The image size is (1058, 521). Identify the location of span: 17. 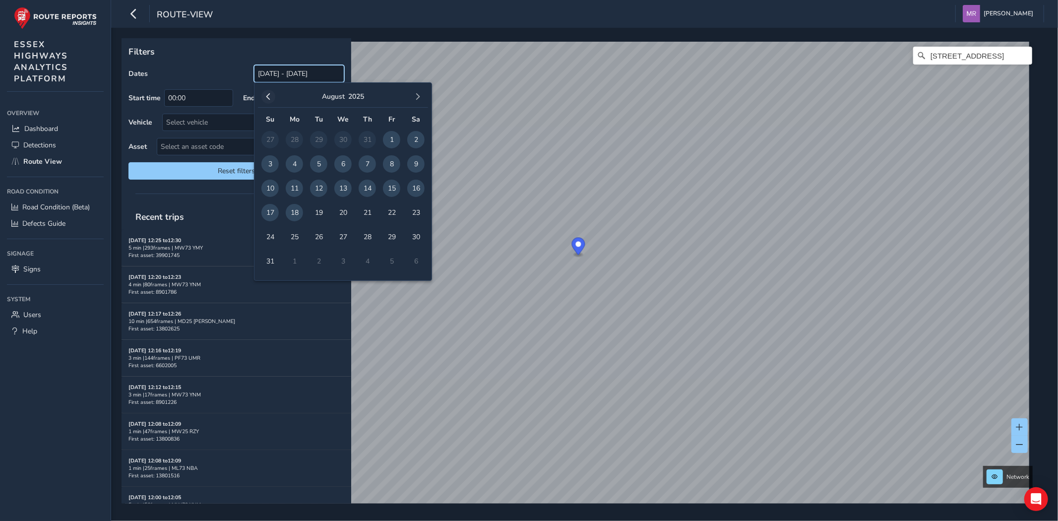
(270, 212).